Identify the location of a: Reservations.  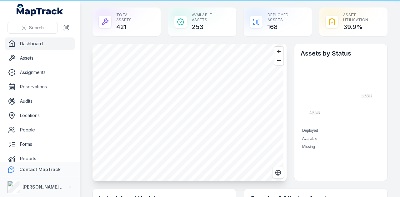
(40, 87).